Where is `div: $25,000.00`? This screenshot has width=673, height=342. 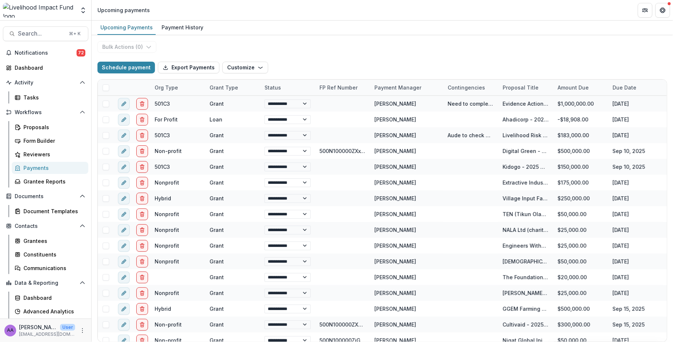
div: $25,000.00 is located at coordinates (581, 230).